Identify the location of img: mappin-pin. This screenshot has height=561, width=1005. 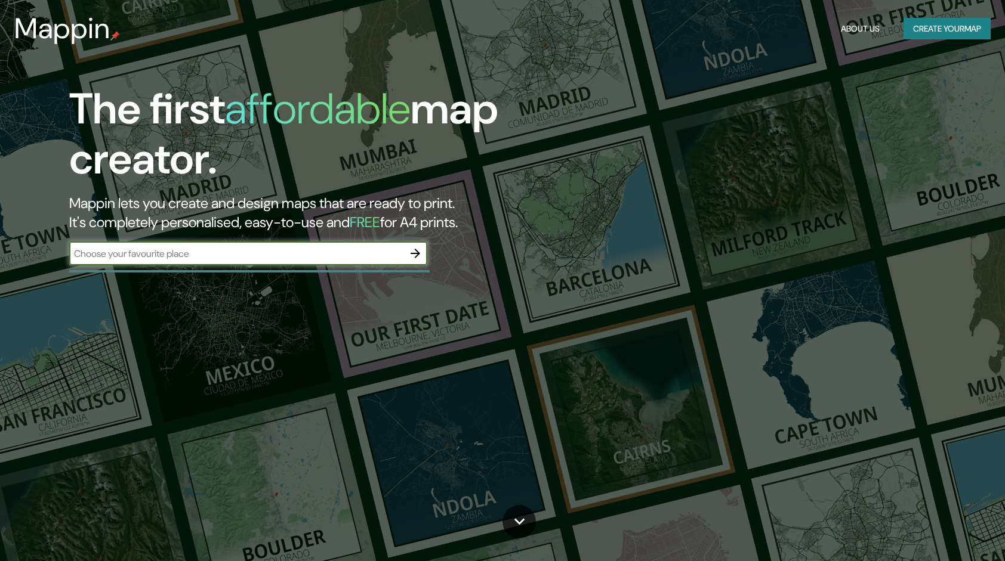
(115, 36).